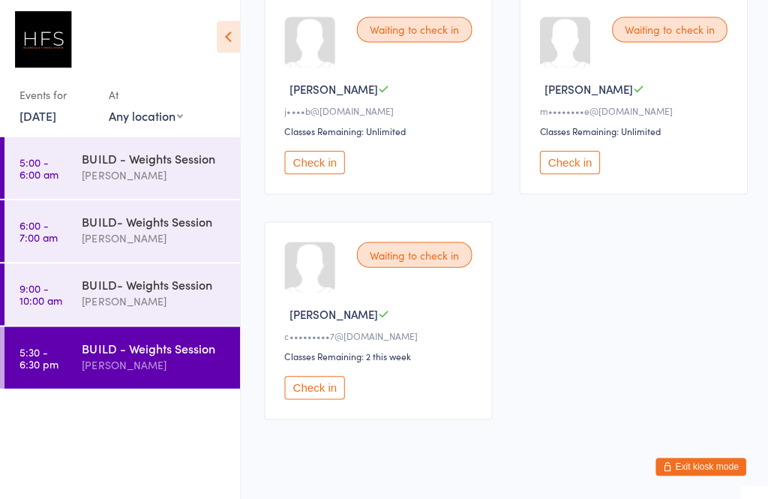  What do you see at coordinates (43, 39) in the screenshot?
I see `img: Helensvale Fitness Studio (HFS)` at bounding box center [43, 39].